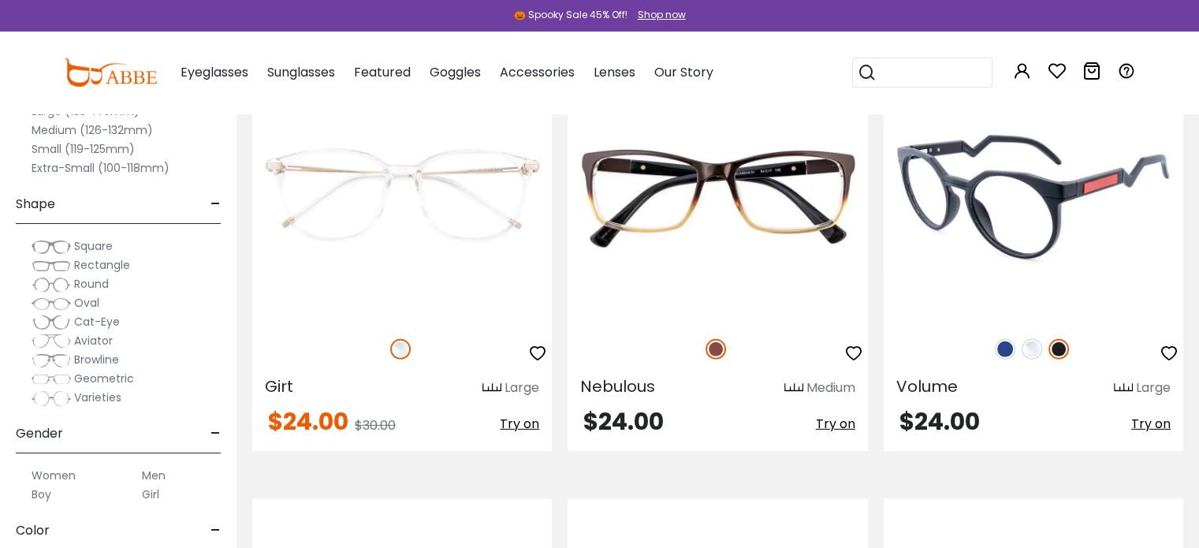  I want to click on img: Oval.png, so click(51, 304).